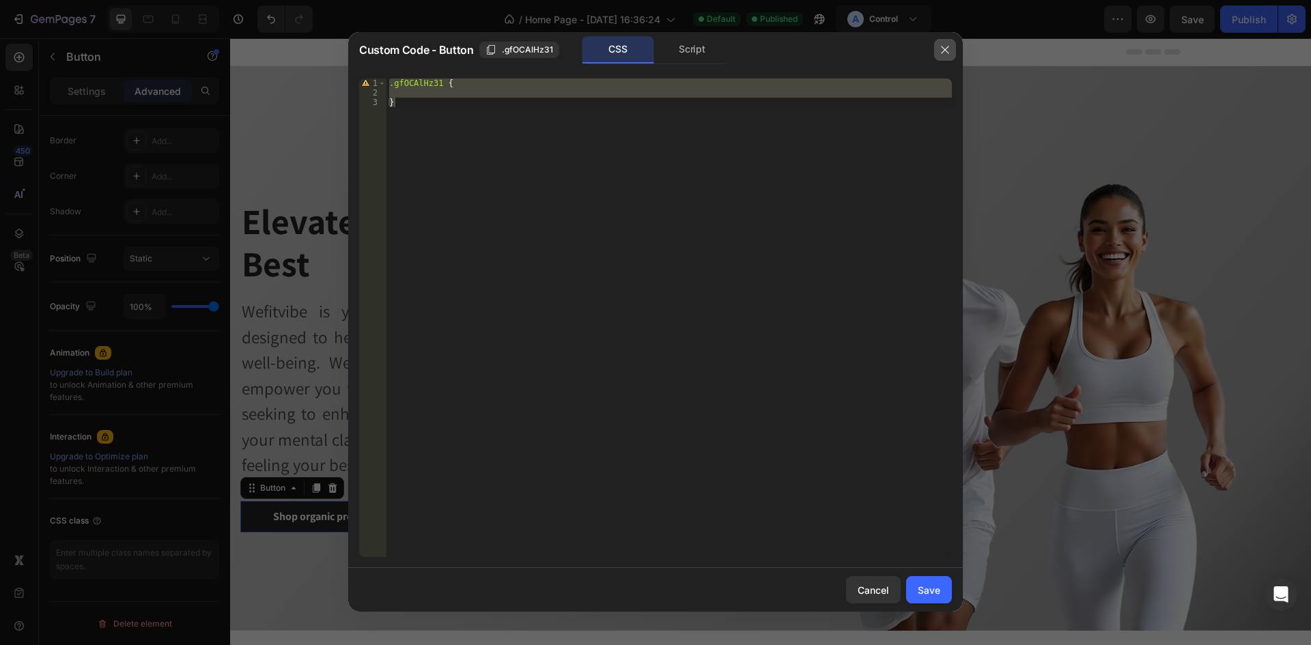 The image size is (1311, 645). What do you see at coordinates (692, 50) in the screenshot?
I see `div: Script` at bounding box center [692, 50].